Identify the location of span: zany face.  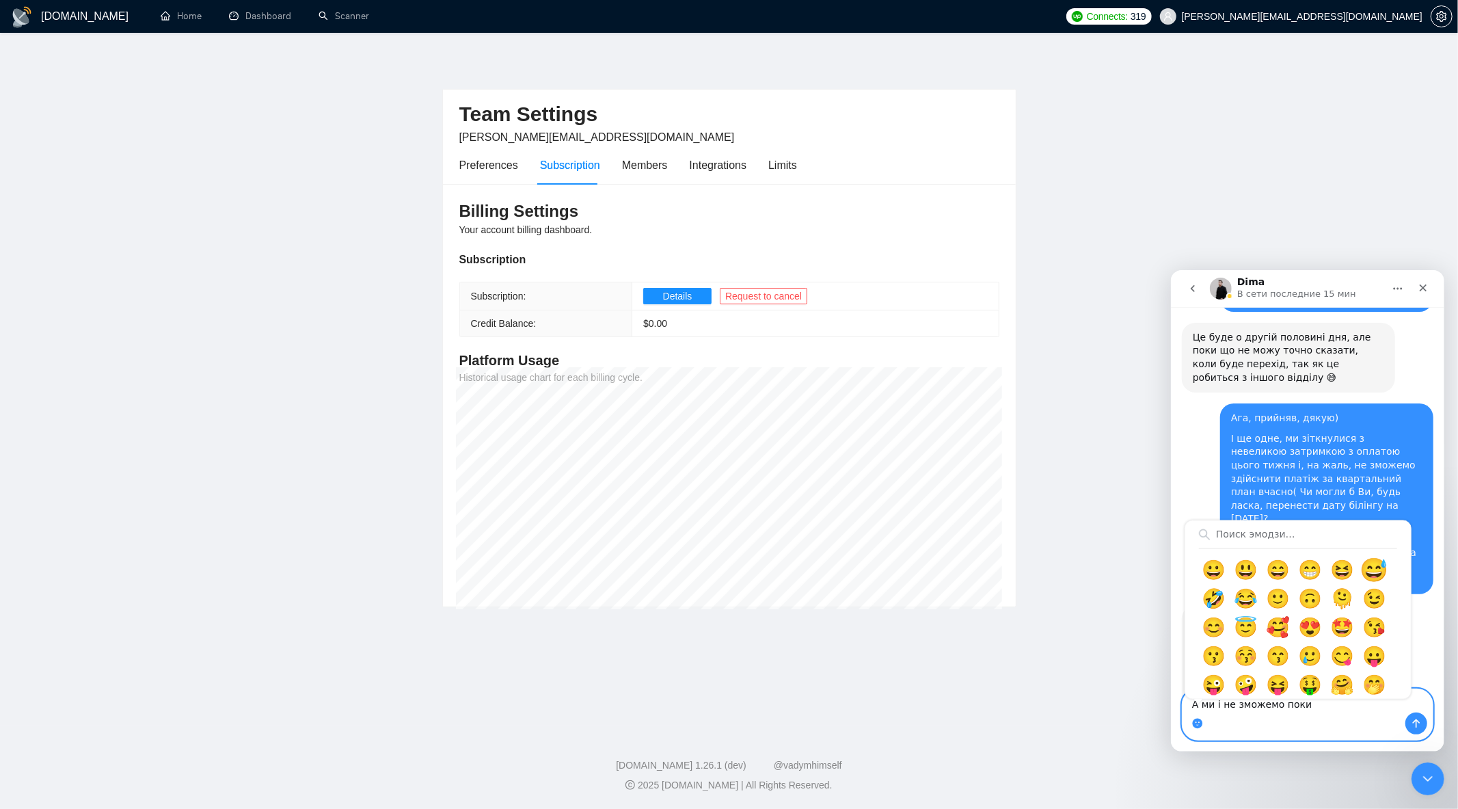
(75, 415).